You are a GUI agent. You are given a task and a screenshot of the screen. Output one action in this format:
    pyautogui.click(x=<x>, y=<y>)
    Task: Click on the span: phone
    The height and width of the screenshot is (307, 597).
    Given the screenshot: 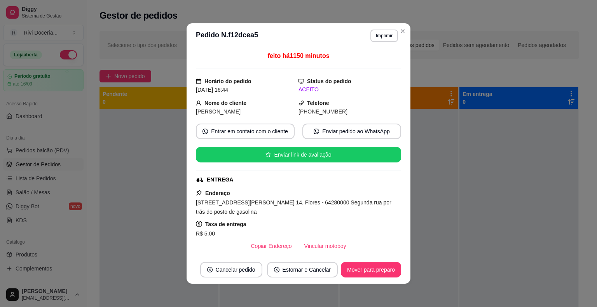 What is the action you would take?
    pyautogui.click(x=301, y=103)
    